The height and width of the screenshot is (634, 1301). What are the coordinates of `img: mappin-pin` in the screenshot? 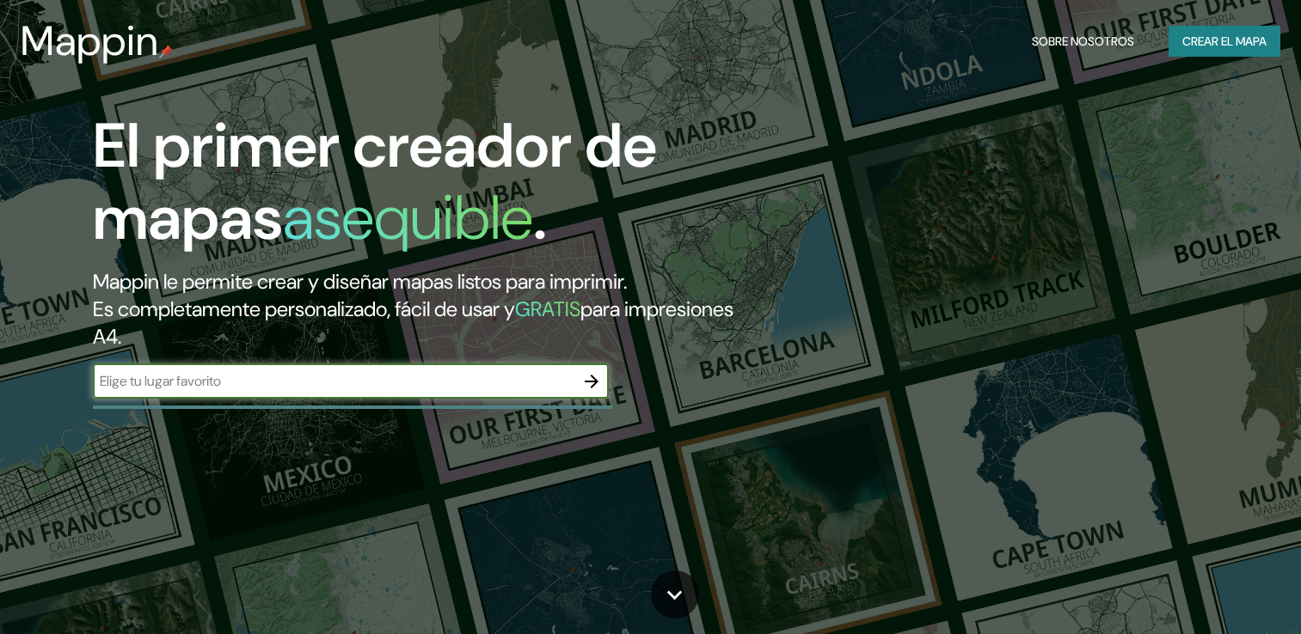 It's located at (166, 52).